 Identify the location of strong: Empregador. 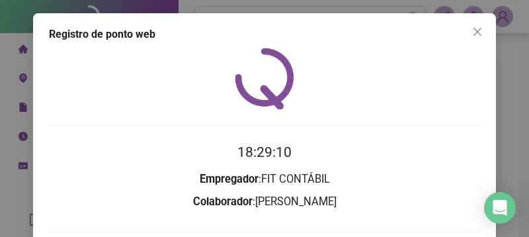
(229, 178).